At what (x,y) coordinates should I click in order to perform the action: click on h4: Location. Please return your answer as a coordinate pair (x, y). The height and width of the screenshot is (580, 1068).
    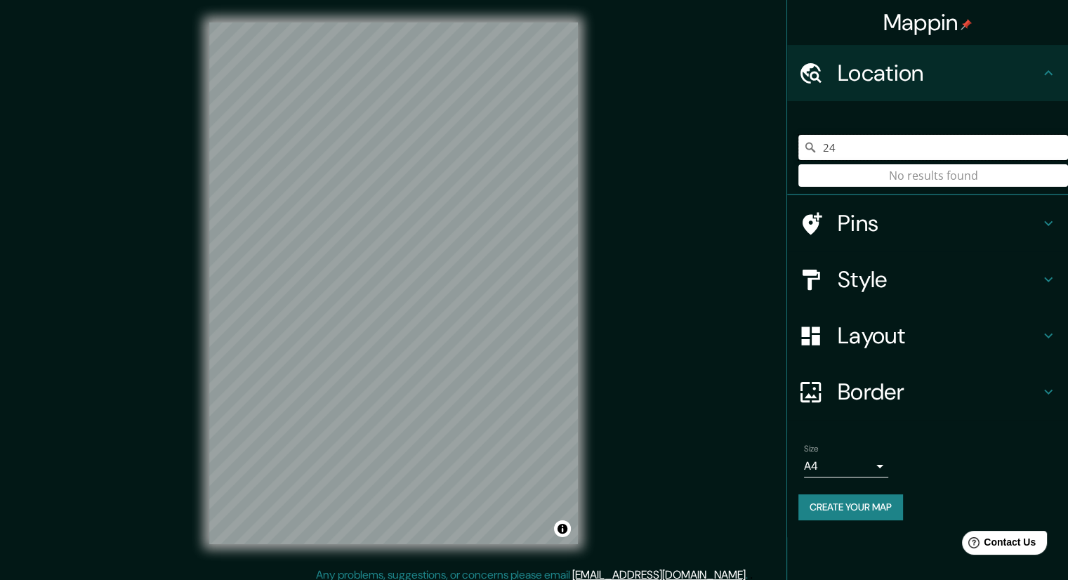
    Looking at the image, I should click on (939, 73).